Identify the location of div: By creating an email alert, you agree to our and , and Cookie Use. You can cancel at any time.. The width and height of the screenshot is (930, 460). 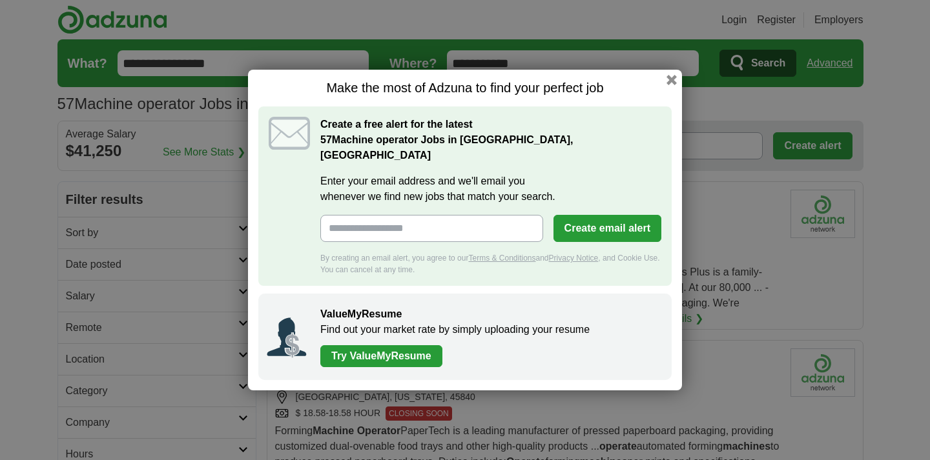
(491, 264).